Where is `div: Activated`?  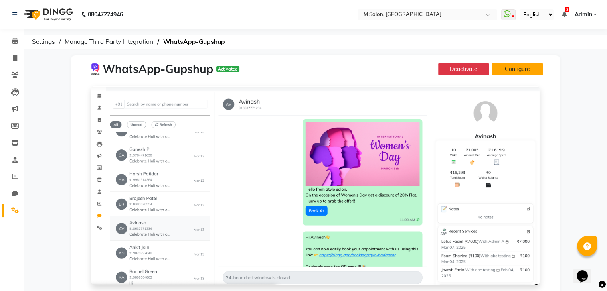 div: Activated is located at coordinates (228, 69).